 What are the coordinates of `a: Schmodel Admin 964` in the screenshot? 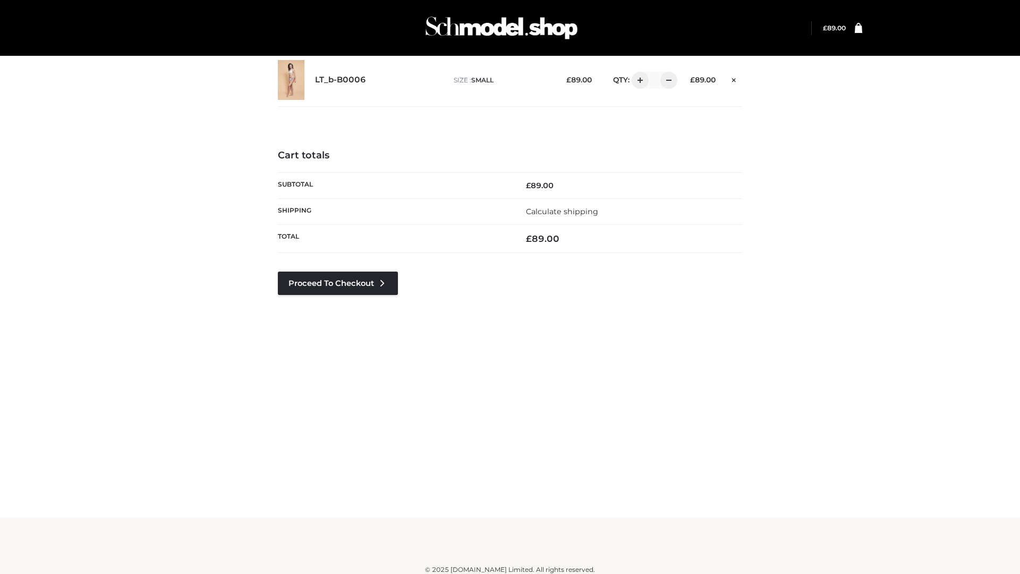 It's located at (501, 28).